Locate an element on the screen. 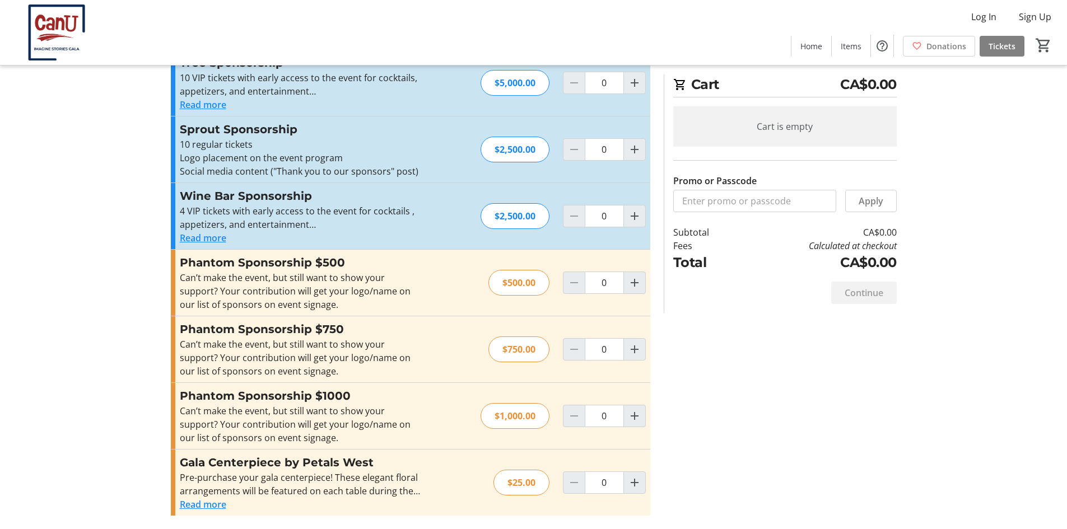 The width and height of the screenshot is (1067, 529). input: Gala Centerpiece by Petals West Quantity is located at coordinates (604, 483).